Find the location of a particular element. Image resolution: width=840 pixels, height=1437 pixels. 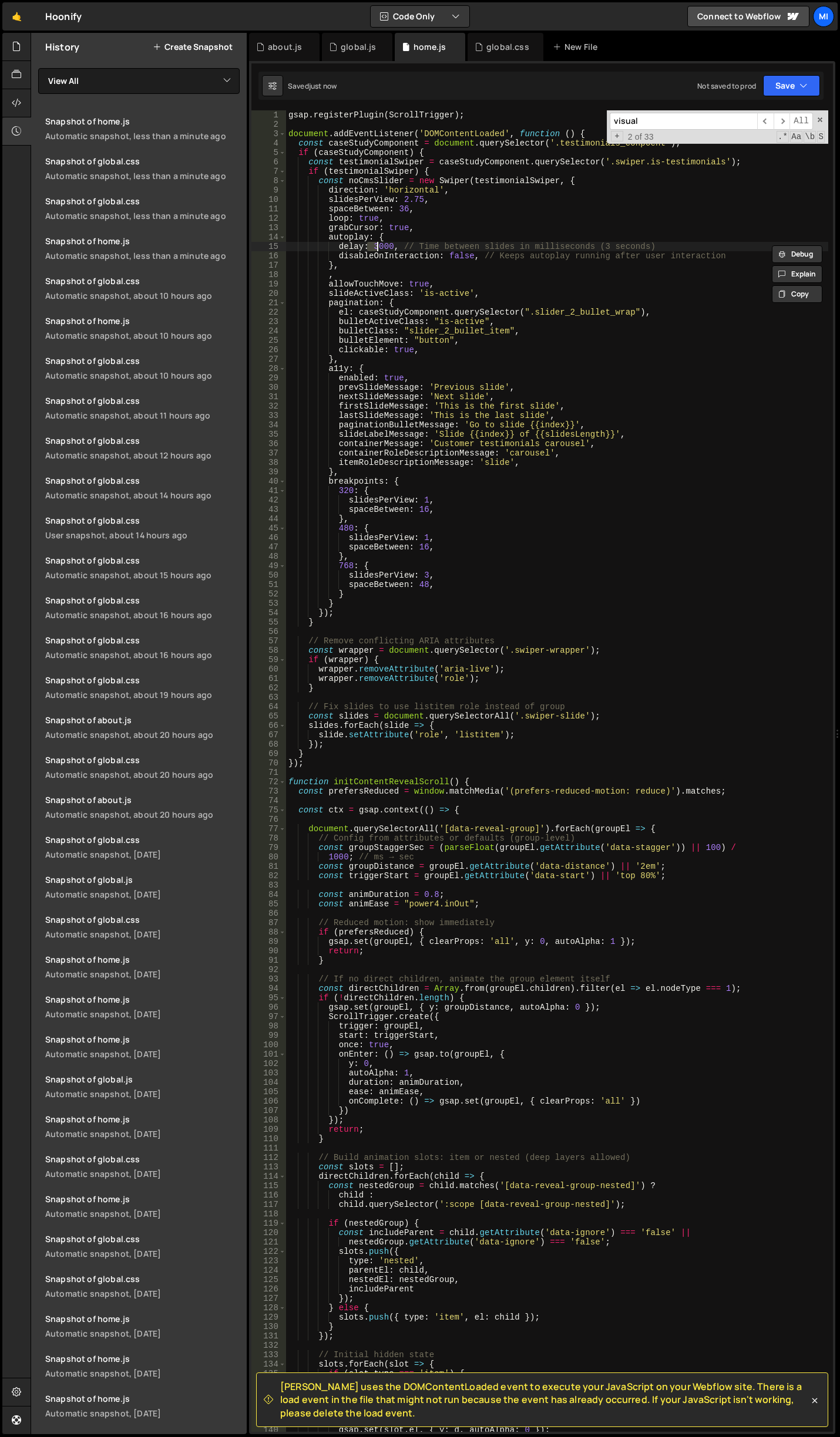

div: 109 is located at coordinates (269, 1130).